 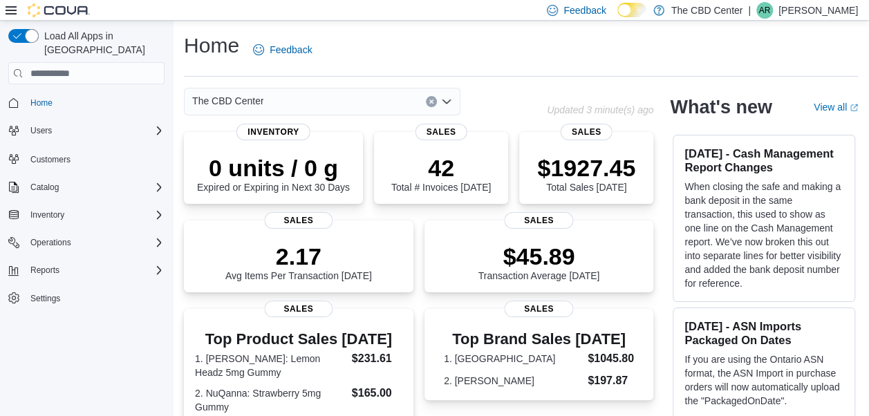 I want to click on button: Settings, so click(x=86, y=298).